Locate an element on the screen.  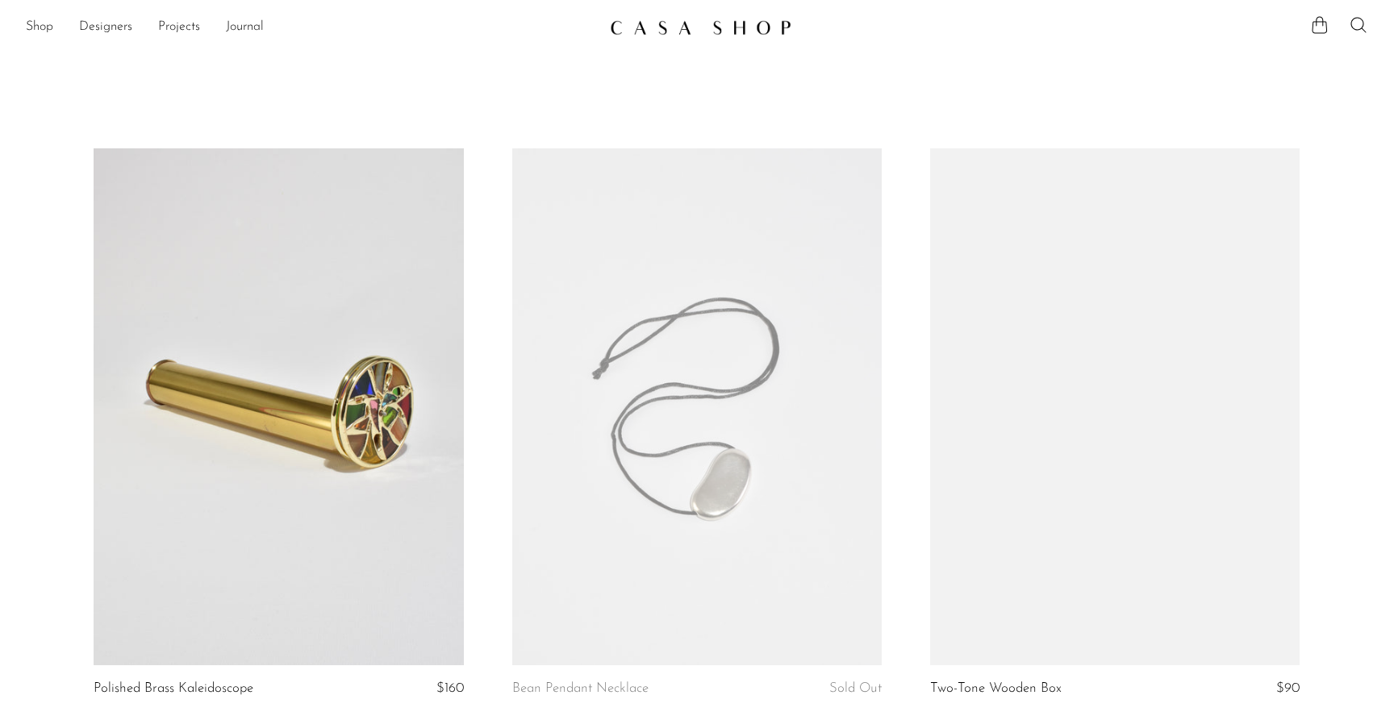
a: Shop is located at coordinates (40, 27).